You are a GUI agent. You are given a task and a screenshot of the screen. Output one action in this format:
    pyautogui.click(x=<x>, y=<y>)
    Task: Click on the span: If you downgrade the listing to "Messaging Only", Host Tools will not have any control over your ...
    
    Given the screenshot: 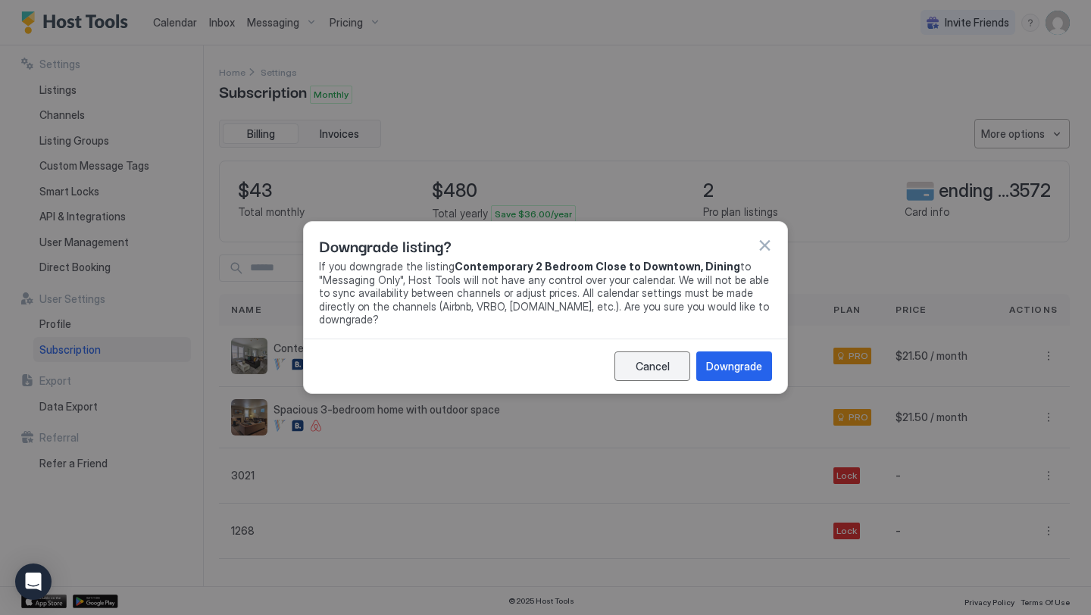 What is the action you would take?
    pyautogui.click(x=546, y=293)
    